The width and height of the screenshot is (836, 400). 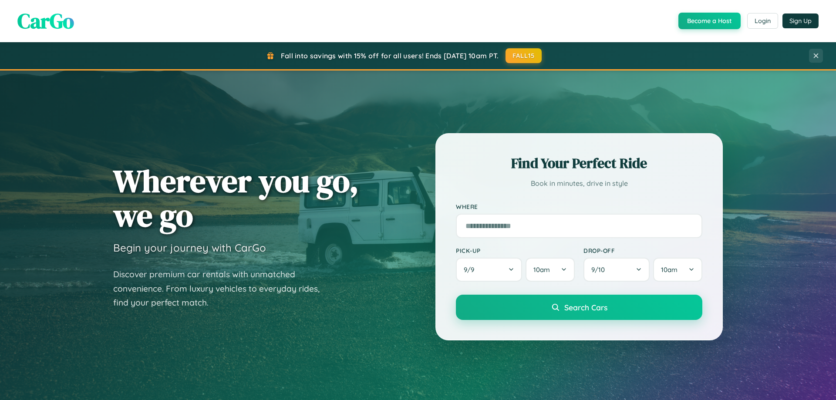 What do you see at coordinates (524, 56) in the screenshot?
I see `button: FALL15` at bounding box center [524, 56].